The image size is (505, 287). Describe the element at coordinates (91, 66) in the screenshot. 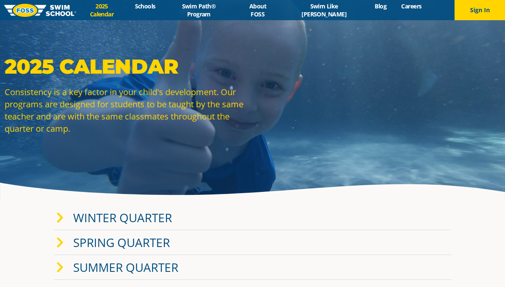

I see `strong: 2025 Calendar` at that location.